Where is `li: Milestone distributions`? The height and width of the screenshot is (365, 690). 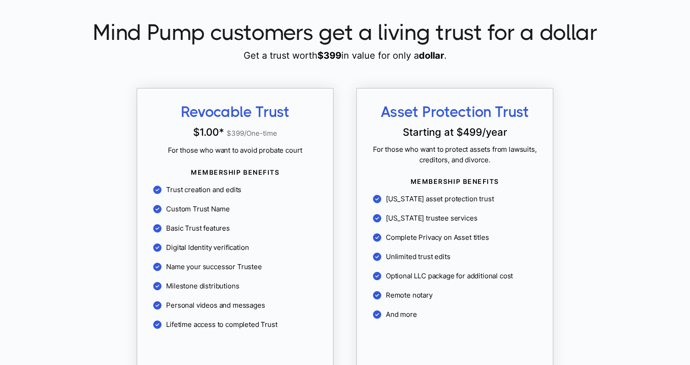
li: Milestone distributions is located at coordinates (235, 286).